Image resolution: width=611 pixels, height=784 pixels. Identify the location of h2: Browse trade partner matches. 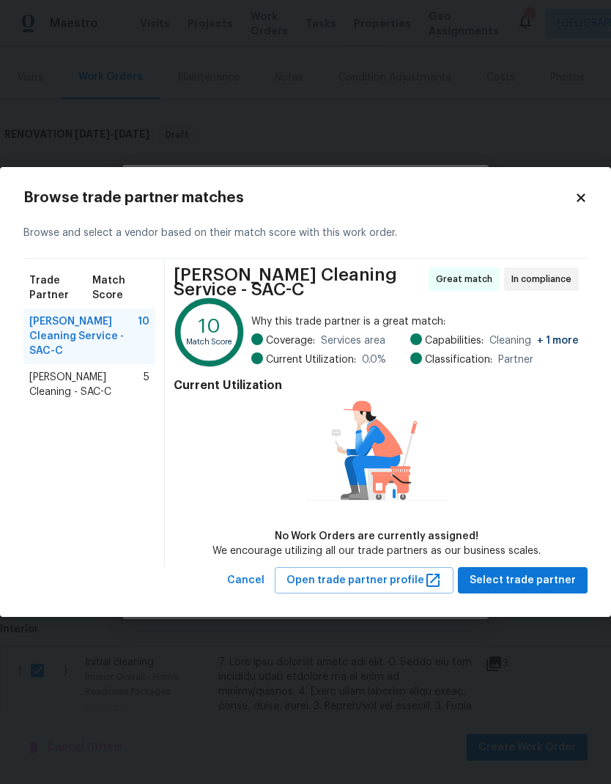
(299, 198).